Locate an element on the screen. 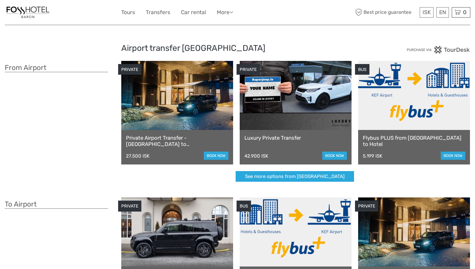 This screenshot has height=269, width=475. img: 1355-f22f4eb0-fb05-4a92-9bea-b034c25151e6_logo_small.jpg is located at coordinates (28, 12).